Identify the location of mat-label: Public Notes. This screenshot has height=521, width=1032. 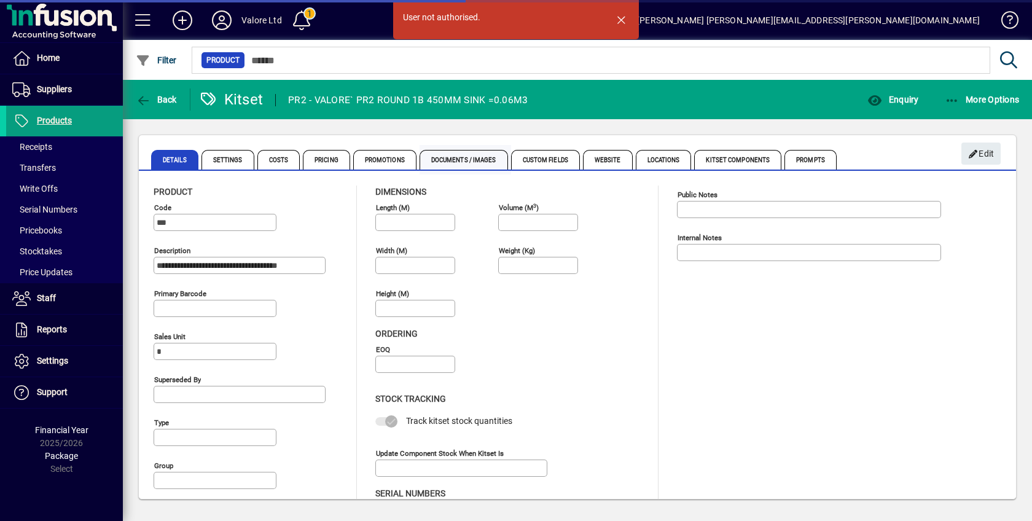
(697, 195).